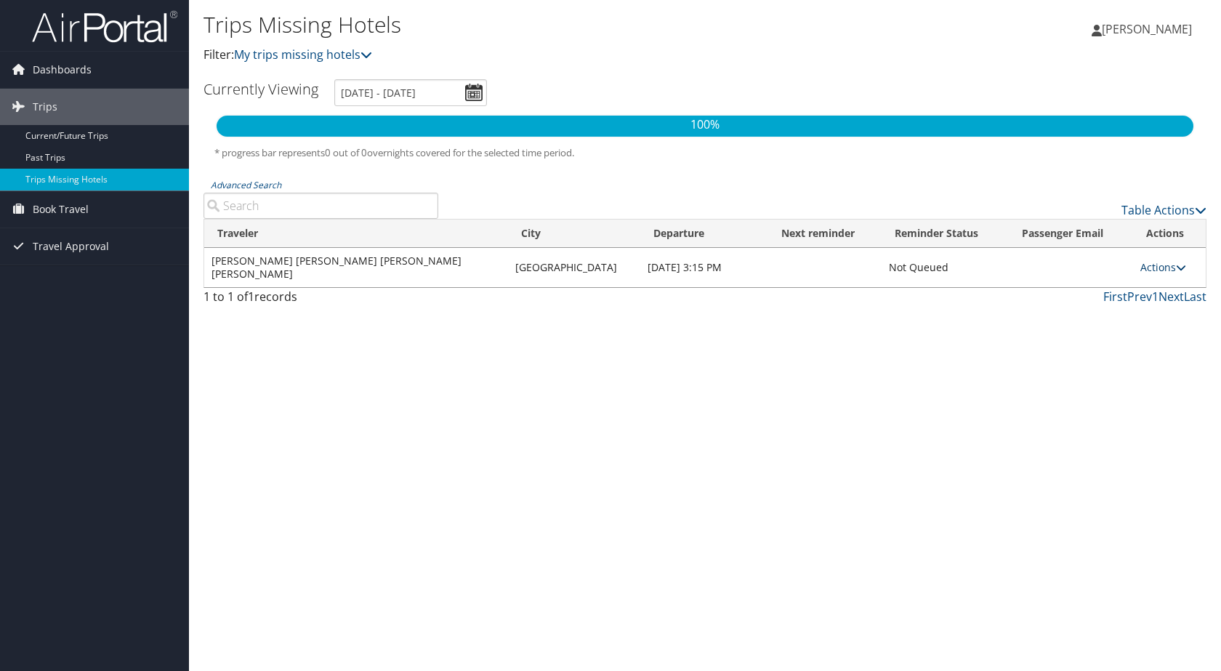  What do you see at coordinates (356, 233) in the screenshot?
I see `th: Traveler: activate to sort column ascending` at bounding box center [356, 233].